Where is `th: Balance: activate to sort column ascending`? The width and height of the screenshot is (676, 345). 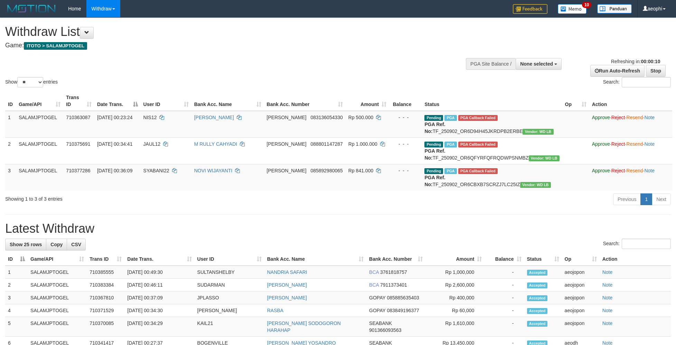 th: Balance: activate to sort column ascending is located at coordinates (504, 259).